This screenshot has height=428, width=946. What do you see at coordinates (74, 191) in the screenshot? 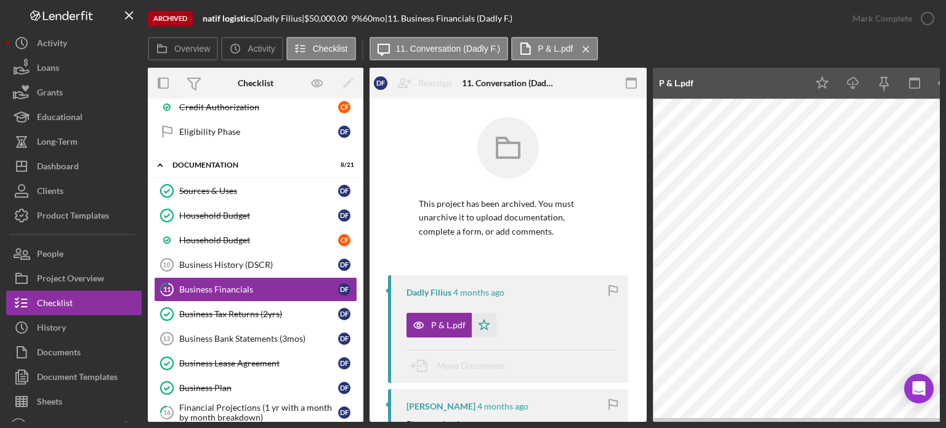
I see `a: Clients` at bounding box center [74, 191].